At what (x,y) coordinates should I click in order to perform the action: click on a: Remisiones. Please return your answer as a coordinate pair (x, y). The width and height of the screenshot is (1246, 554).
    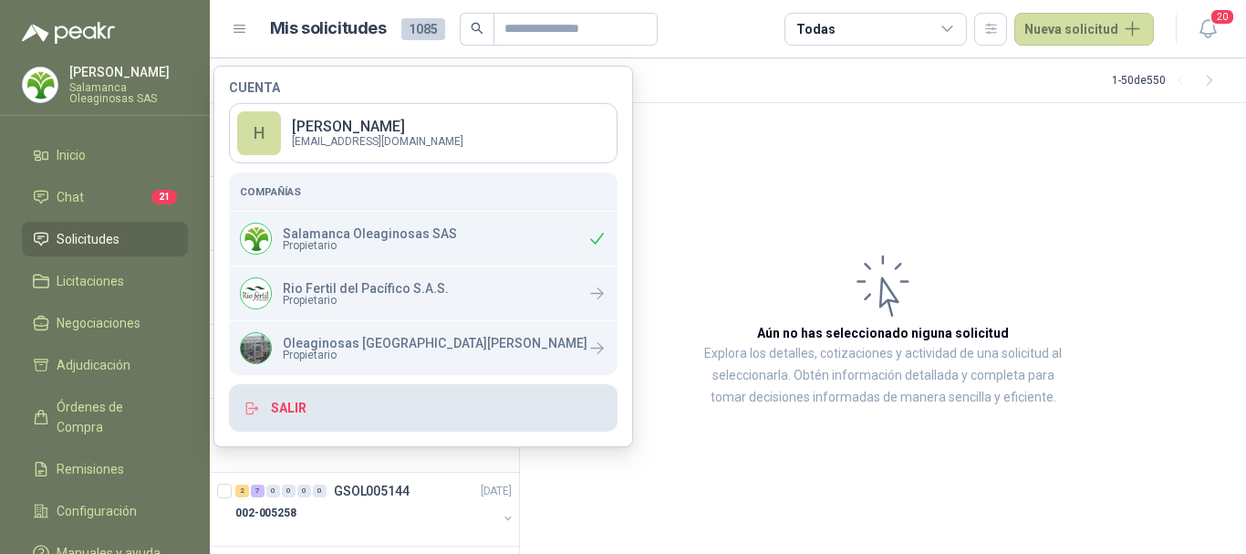
    Looking at the image, I should click on (105, 469).